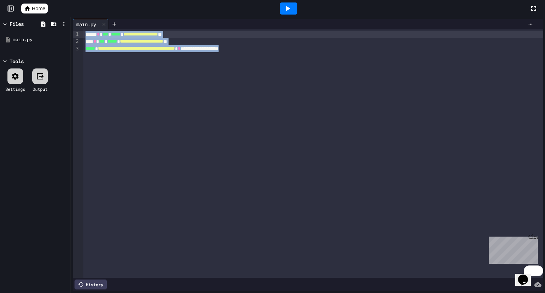 The image size is (545, 293). What do you see at coordinates (90, 284) in the screenshot?
I see `div: History` at bounding box center [90, 284].